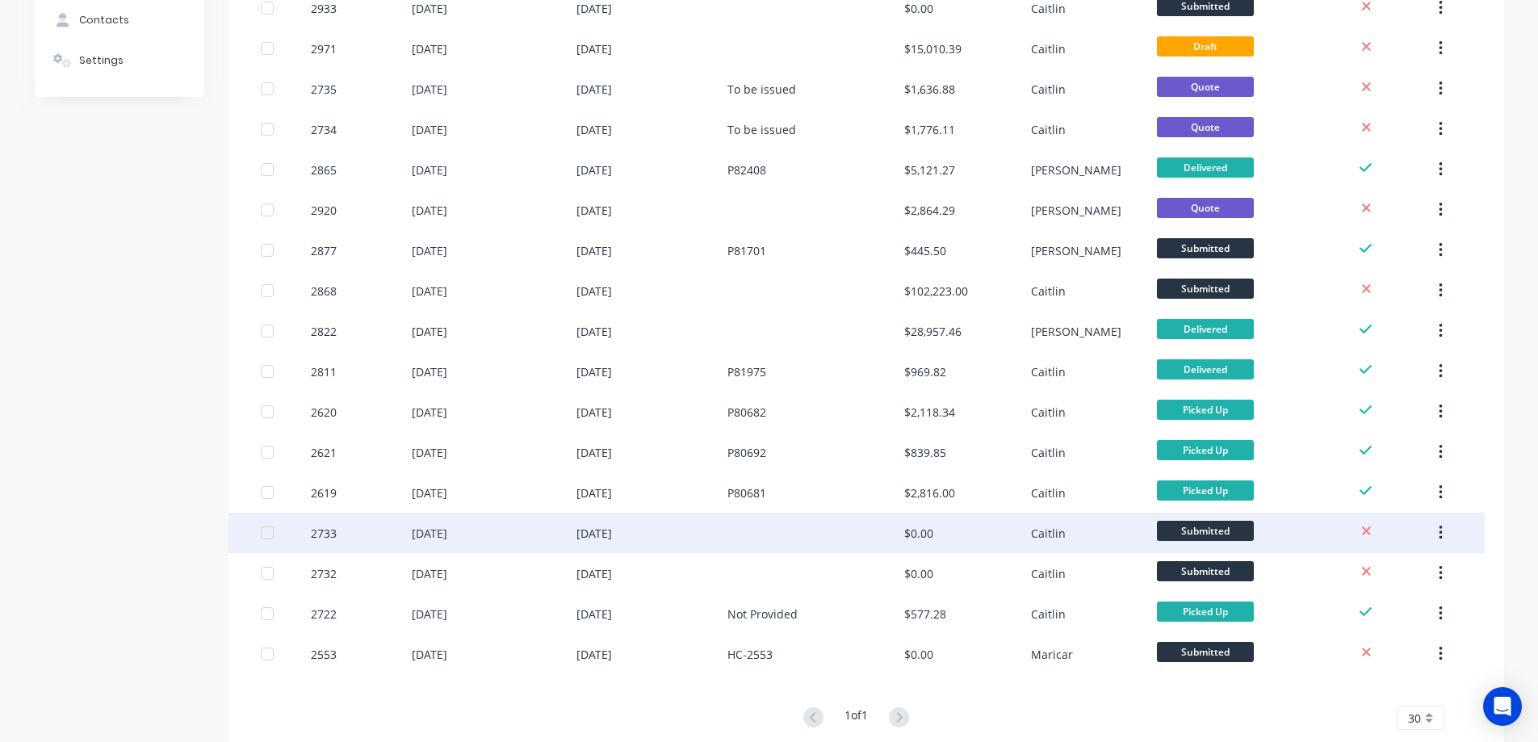  I want to click on div: $445.50, so click(925, 250).